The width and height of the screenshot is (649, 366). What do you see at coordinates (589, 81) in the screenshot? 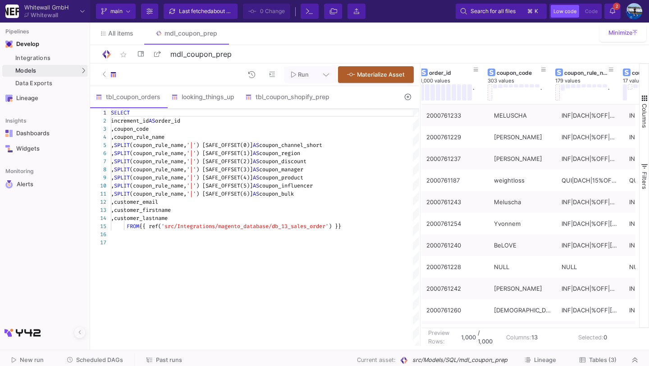
I see `div: 179 values` at bounding box center [589, 81].